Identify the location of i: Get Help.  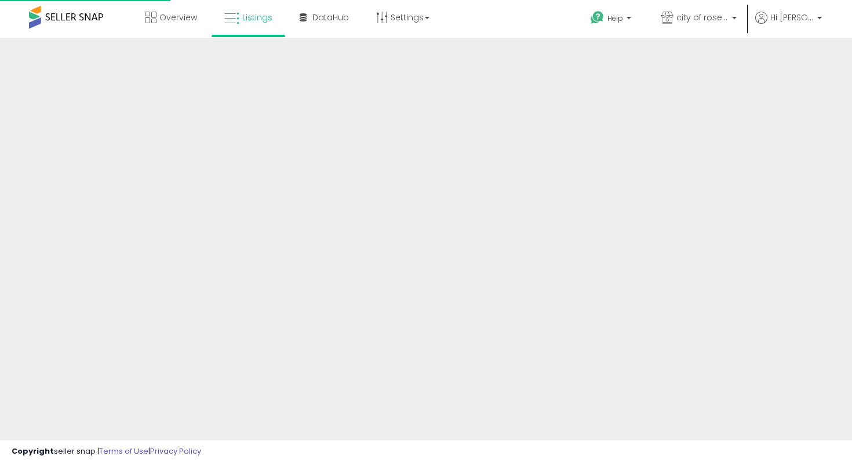
(597, 17).